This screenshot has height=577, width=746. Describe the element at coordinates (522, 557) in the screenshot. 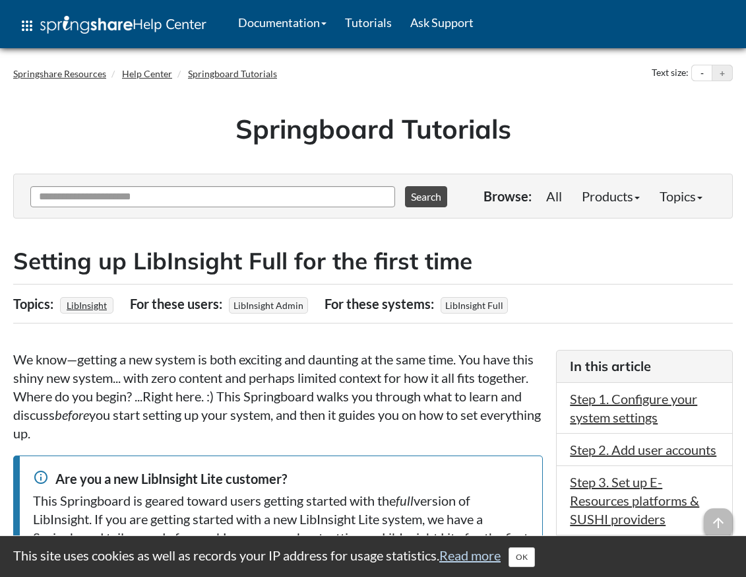

I see `button: Close` at that location.